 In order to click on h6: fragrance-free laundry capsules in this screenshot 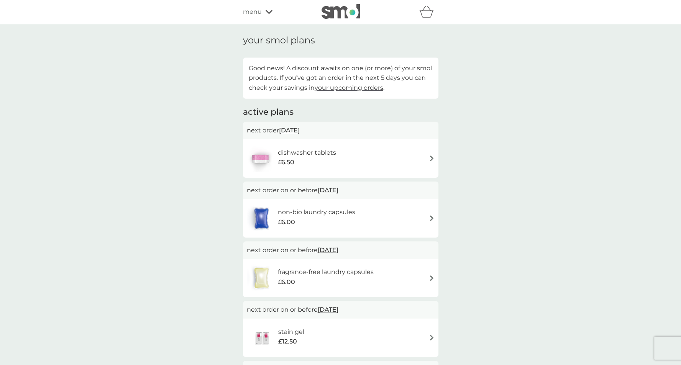, I will do `click(326, 272)`.